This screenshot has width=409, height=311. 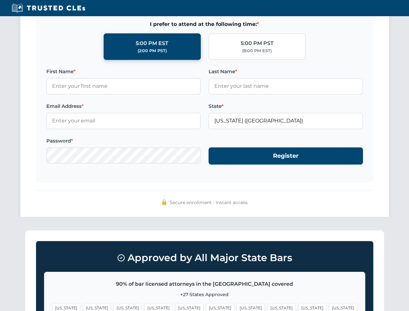 I want to click on label: State, so click(x=286, y=106).